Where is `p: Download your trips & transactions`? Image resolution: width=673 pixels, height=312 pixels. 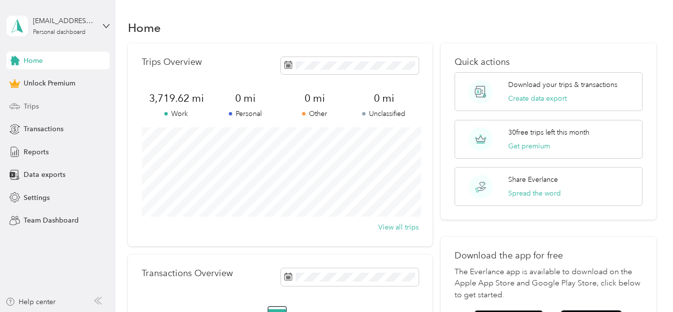 p: Download your trips & transactions is located at coordinates (563, 85).